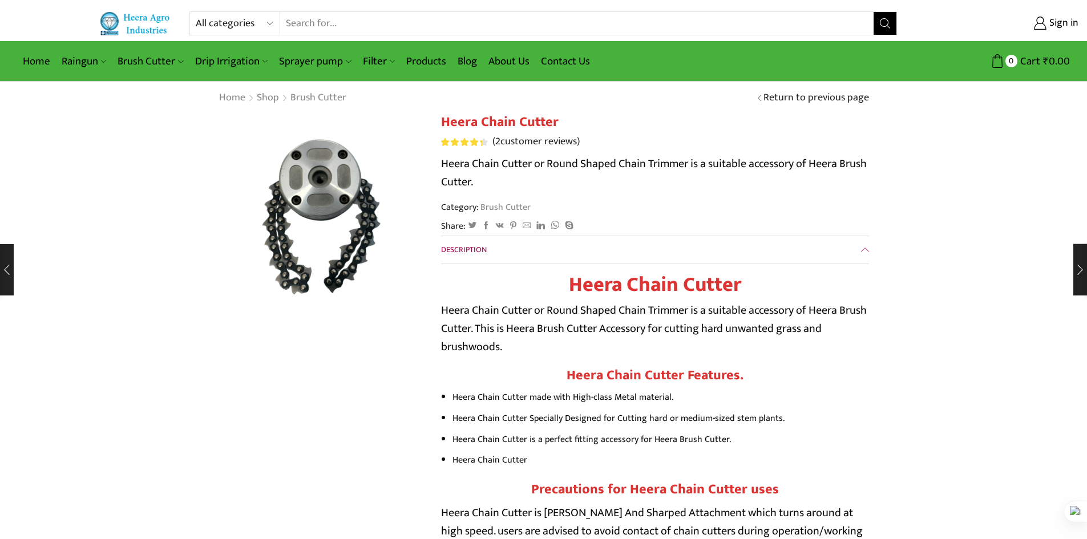 Image resolution: width=1087 pixels, height=539 pixels. What do you see at coordinates (655, 285) in the screenshot?
I see `strong: Heera Chain Cutter` at bounding box center [655, 285].